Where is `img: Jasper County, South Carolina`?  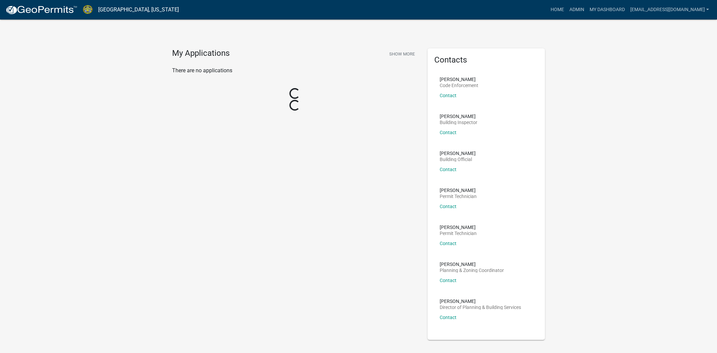
img: Jasper County, South Carolina is located at coordinates (88, 9).